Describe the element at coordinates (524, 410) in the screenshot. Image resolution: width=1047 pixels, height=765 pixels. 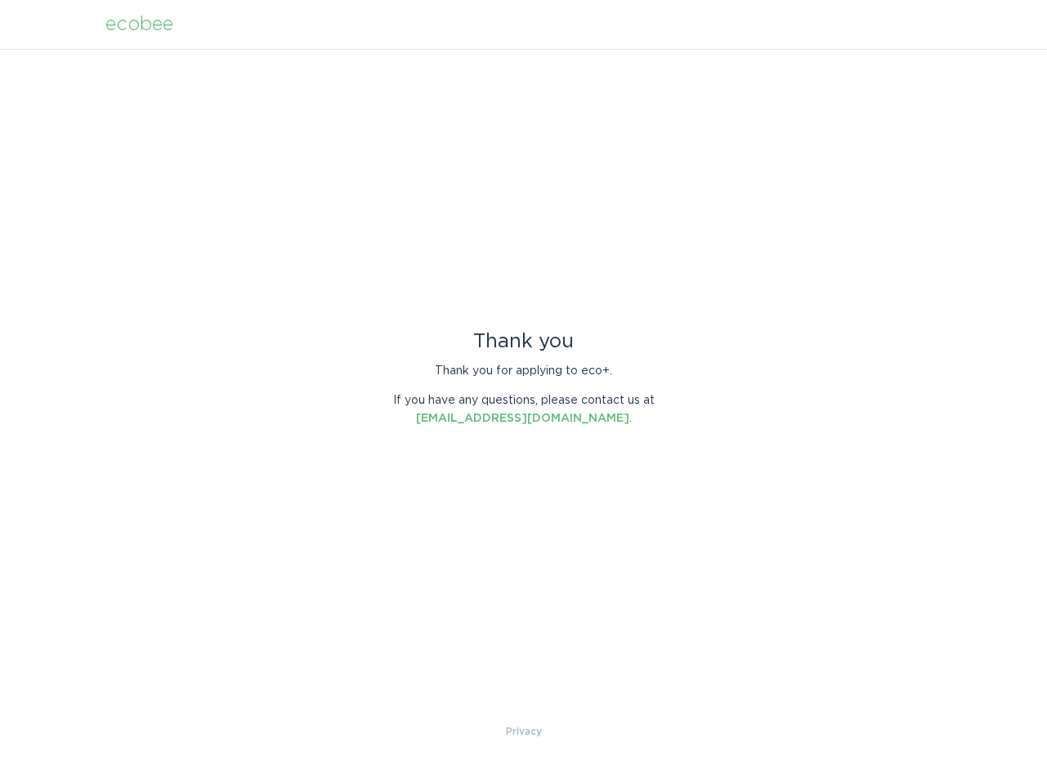
I see `p: If you have any questions, please contact us at .` at that location.